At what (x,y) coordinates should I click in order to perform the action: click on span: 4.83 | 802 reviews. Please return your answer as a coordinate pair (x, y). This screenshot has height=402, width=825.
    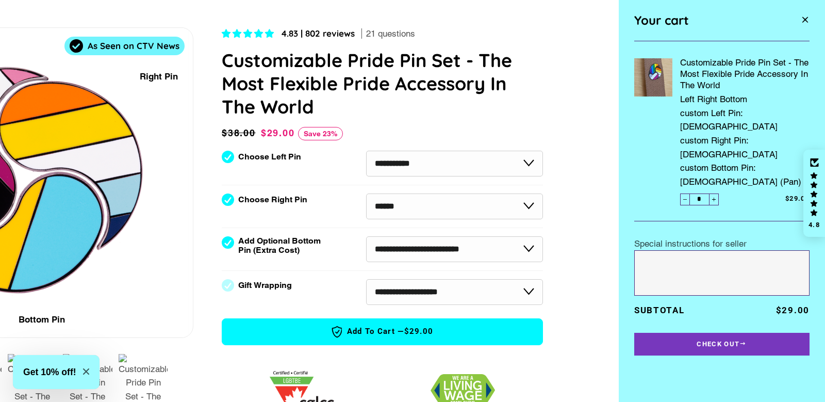
    Looking at the image, I should click on (318, 33).